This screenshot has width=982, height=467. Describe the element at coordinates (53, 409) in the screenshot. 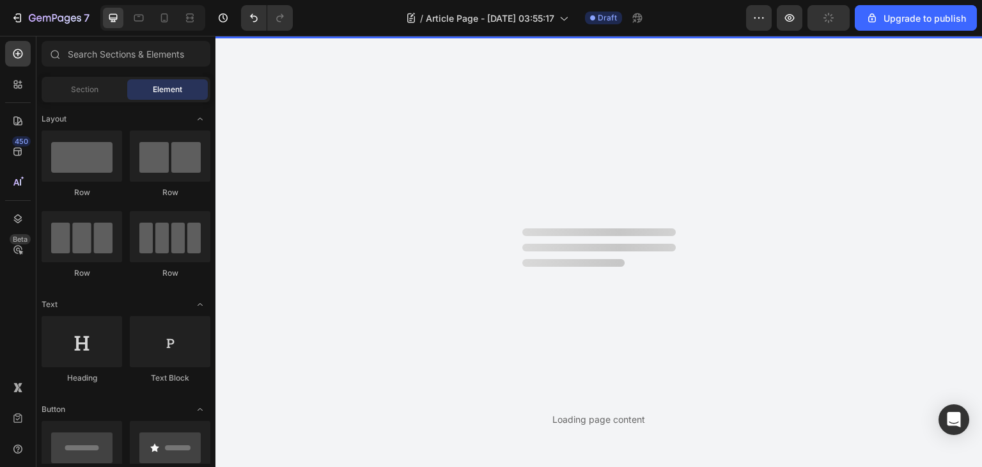

I see `span: Button` at that location.